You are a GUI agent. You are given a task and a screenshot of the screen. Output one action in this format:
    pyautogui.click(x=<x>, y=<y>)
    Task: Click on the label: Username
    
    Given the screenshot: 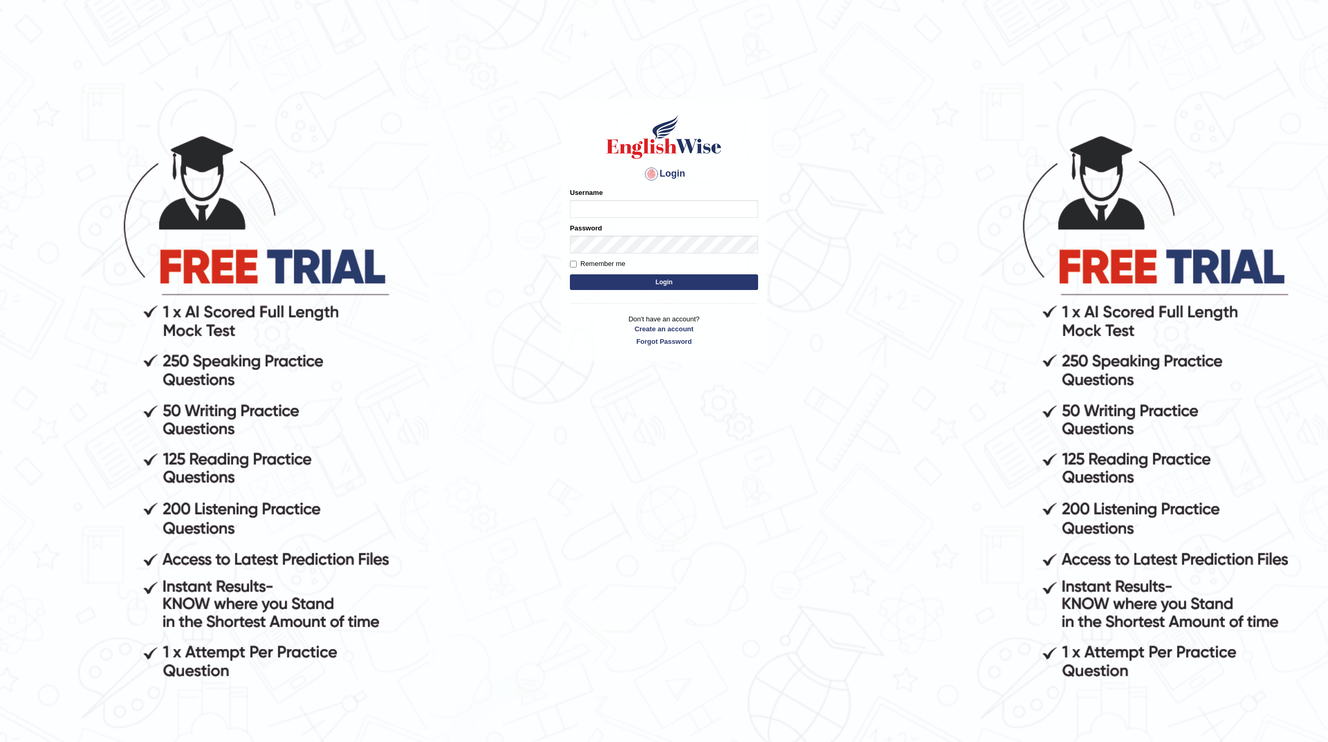 What is the action you would take?
    pyautogui.click(x=586, y=192)
    